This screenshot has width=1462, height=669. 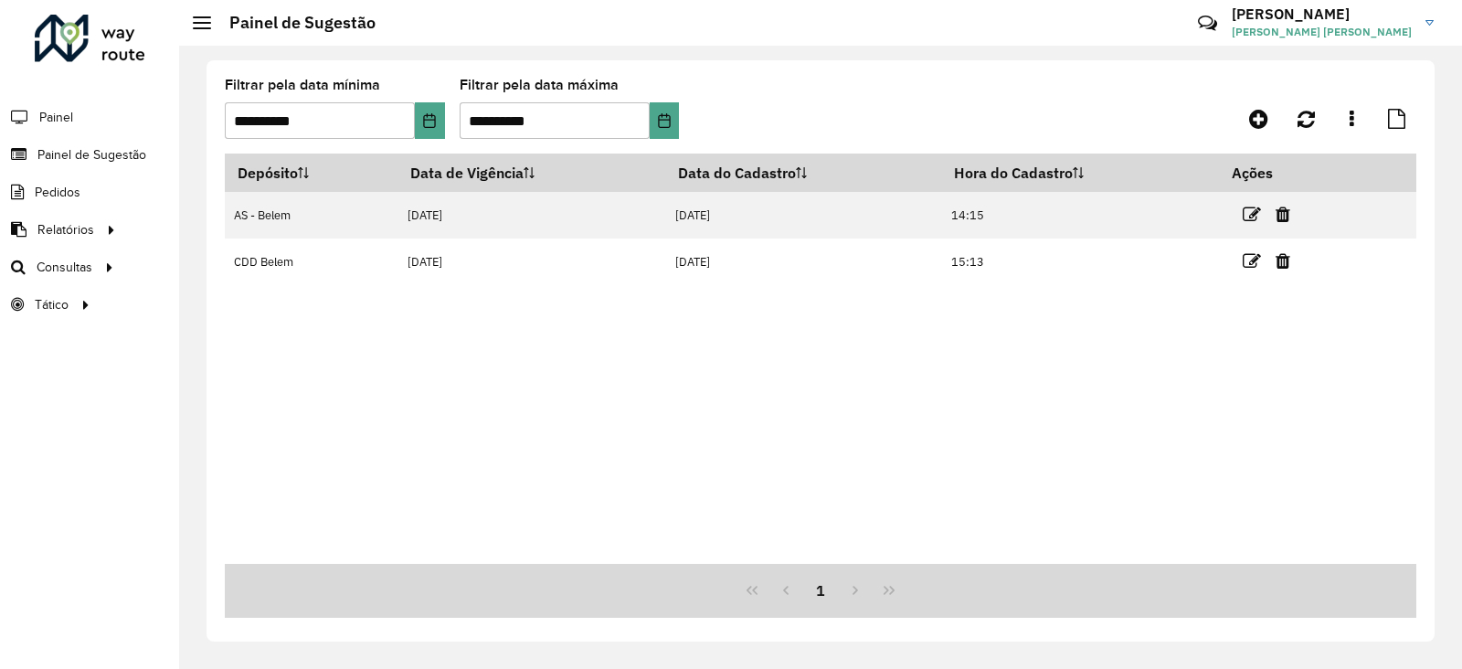 What do you see at coordinates (1080, 173) in the screenshot?
I see `th: Hora do Cadastro` at bounding box center [1080, 173].